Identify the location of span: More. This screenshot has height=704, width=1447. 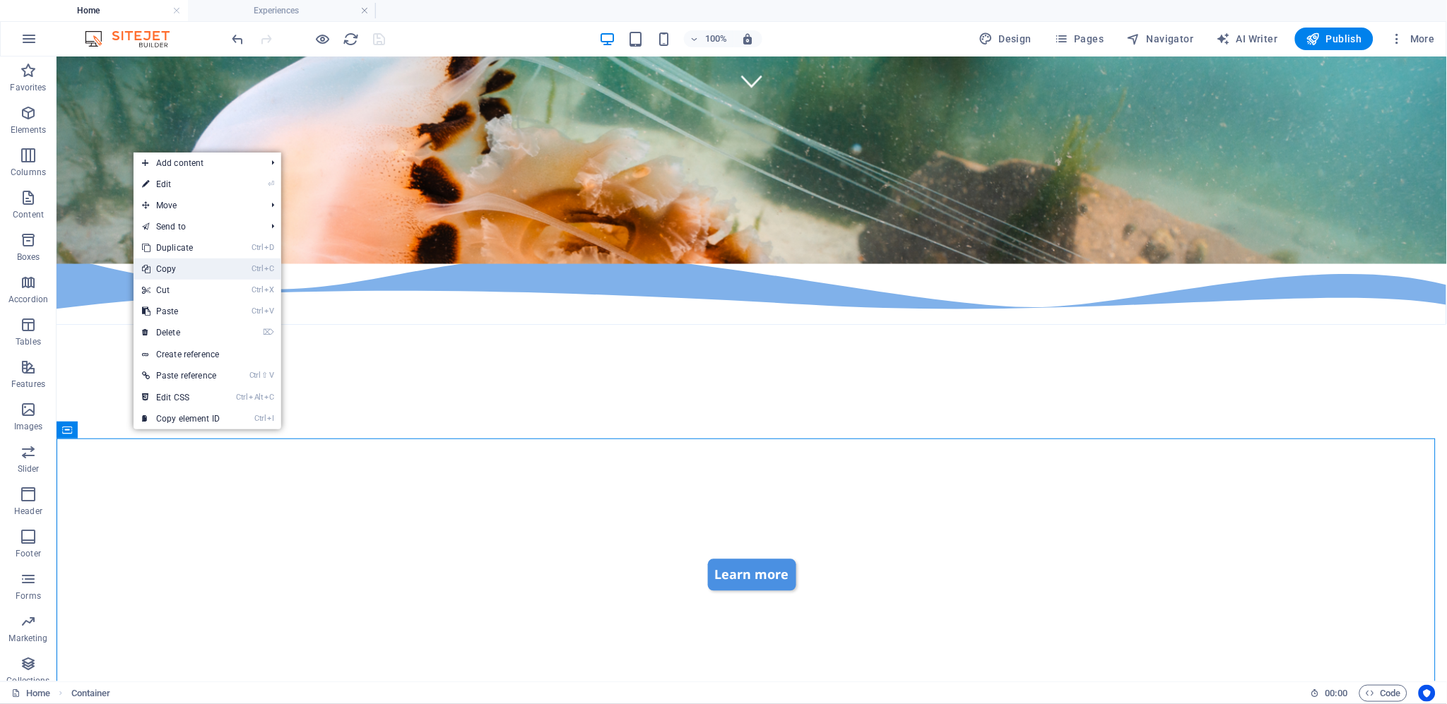
(1412, 39).